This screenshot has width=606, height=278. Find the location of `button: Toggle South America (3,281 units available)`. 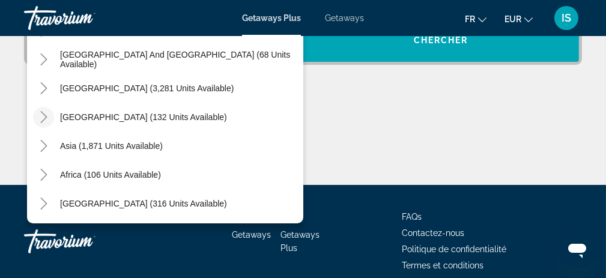

button: Toggle South America (3,281 units available) is located at coordinates (43, 88).